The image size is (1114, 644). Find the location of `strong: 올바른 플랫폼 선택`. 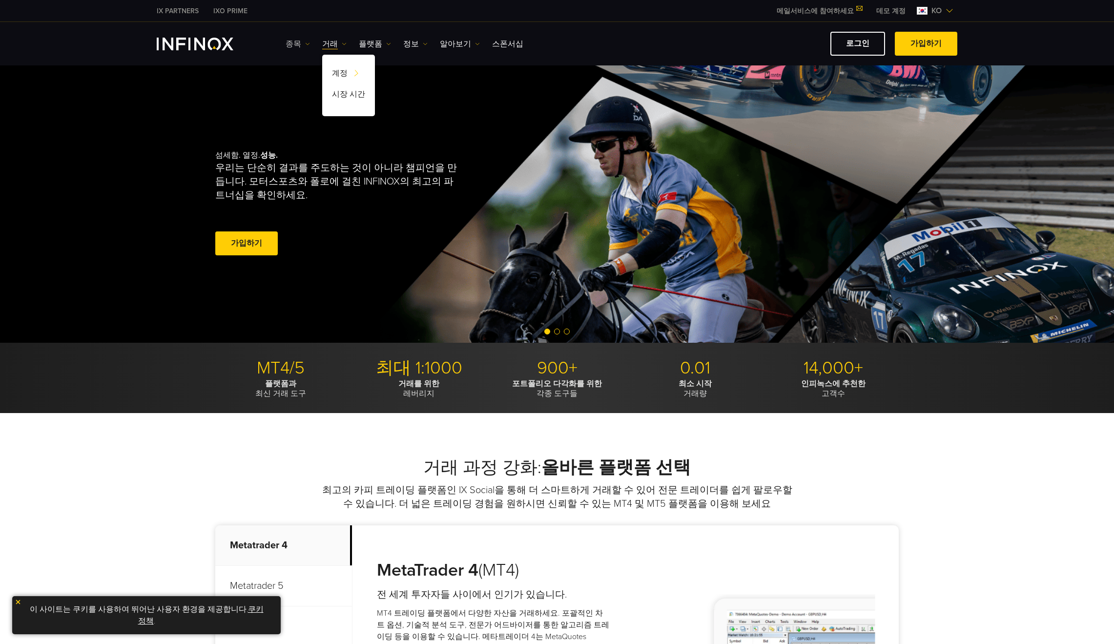

strong: 올바른 플랫폼 선택 is located at coordinates (616, 467).